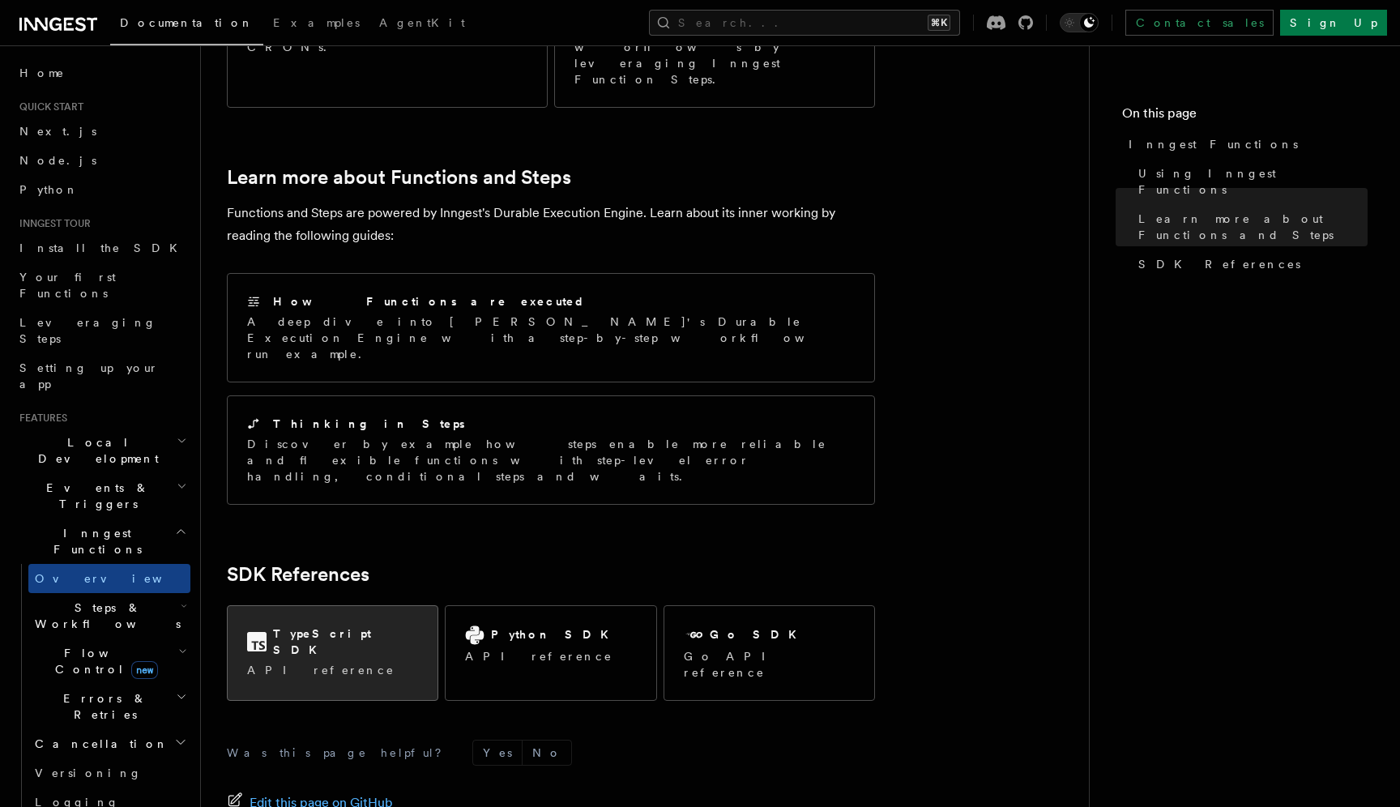 The height and width of the screenshot is (807, 1400). What do you see at coordinates (98, 744) in the screenshot?
I see `span: Cancellation` at bounding box center [98, 744].